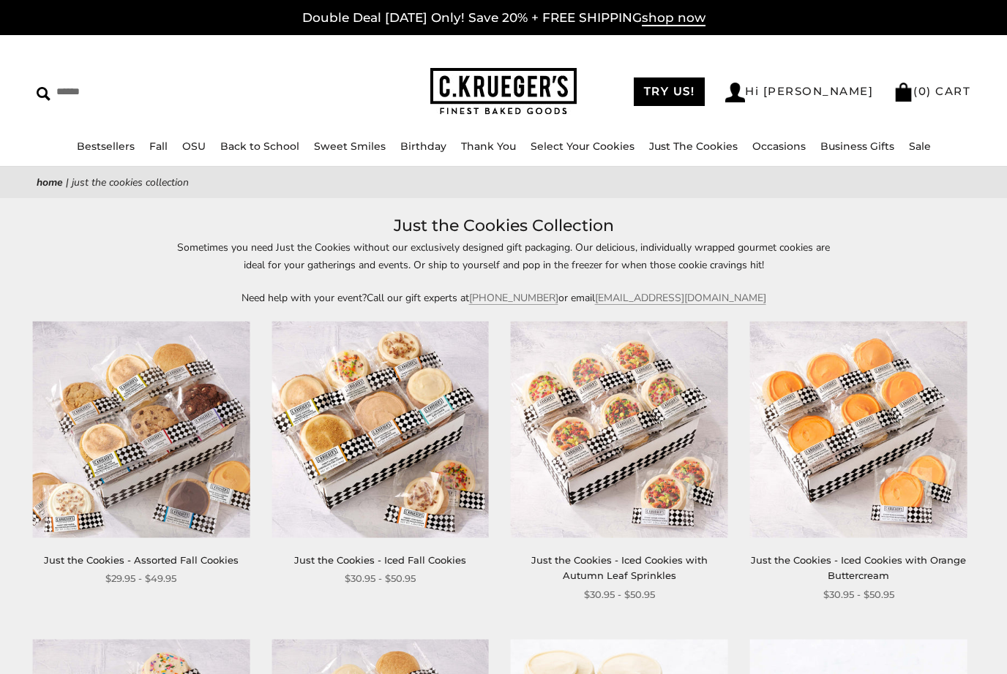 Image resolution: width=1007 pixels, height=674 pixels. Describe the element at coordinates (43, 94) in the screenshot. I see `img: Search` at that location.